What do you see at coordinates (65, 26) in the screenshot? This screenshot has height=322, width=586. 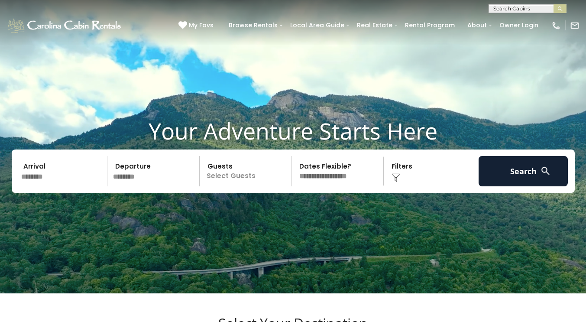 I see `img: White-1-1-2.png` at bounding box center [65, 26].